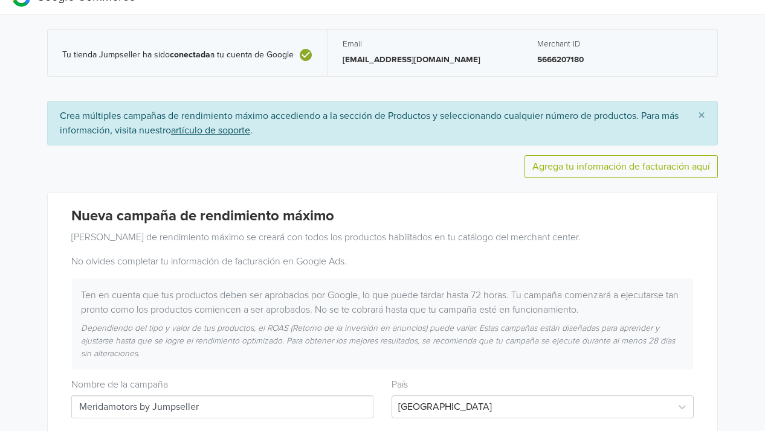 Image resolution: width=765 pixels, height=431 pixels. What do you see at coordinates (542, 385) in the screenshot?
I see `h6: País` at bounding box center [542, 385].